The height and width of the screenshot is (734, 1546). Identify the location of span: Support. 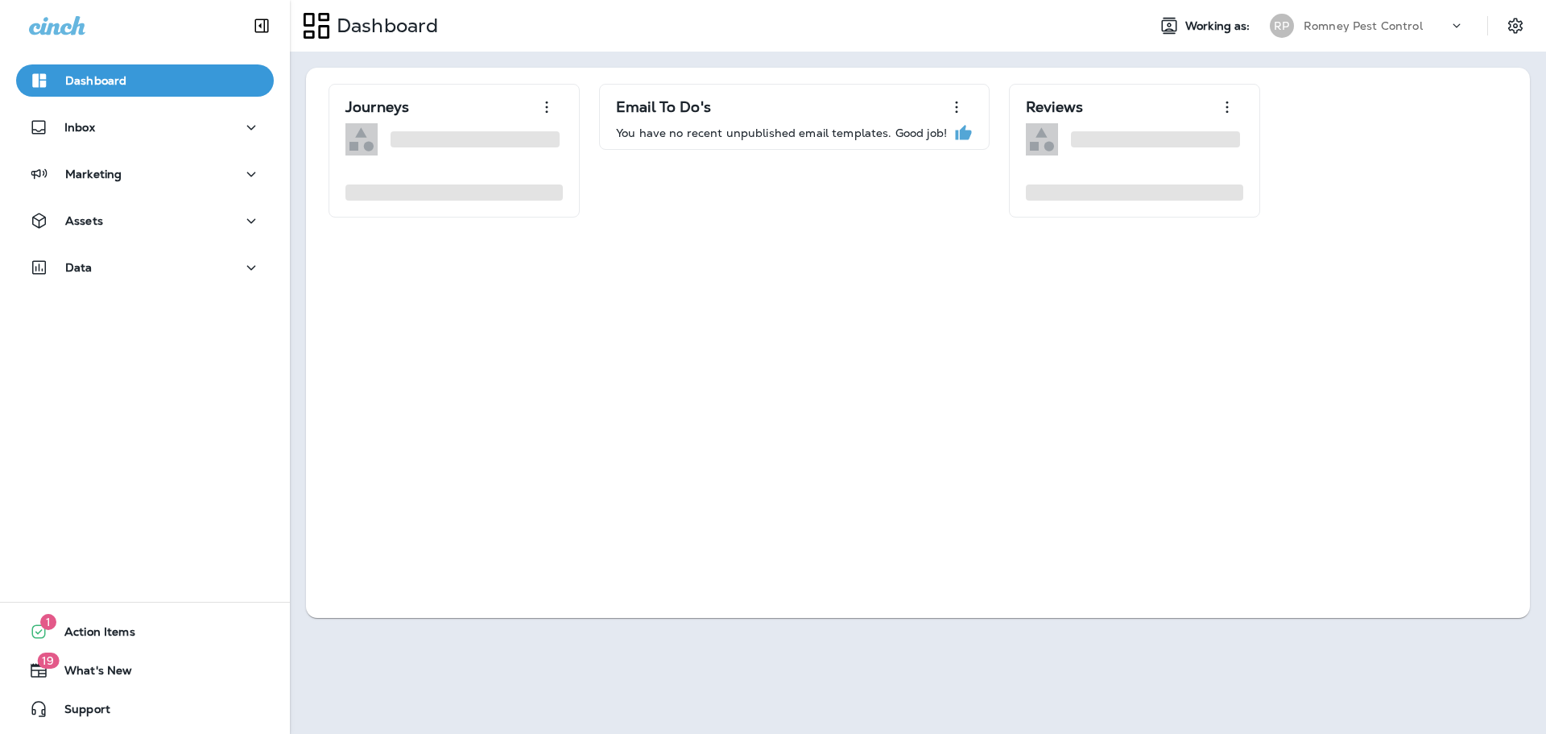
(79, 712).